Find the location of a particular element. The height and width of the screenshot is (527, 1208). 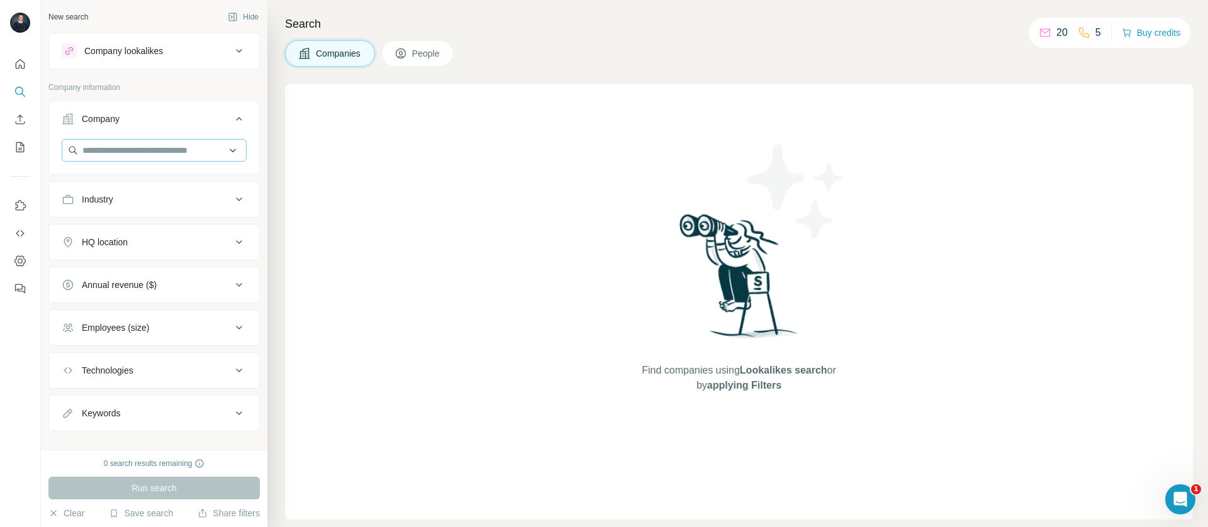

button: Annual revenue ($) is located at coordinates (154, 285).